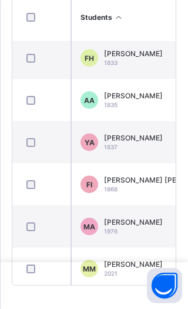 This screenshot has width=188, height=309. Describe the element at coordinates (110, 63) in the screenshot. I see `span: 1833` at that location.